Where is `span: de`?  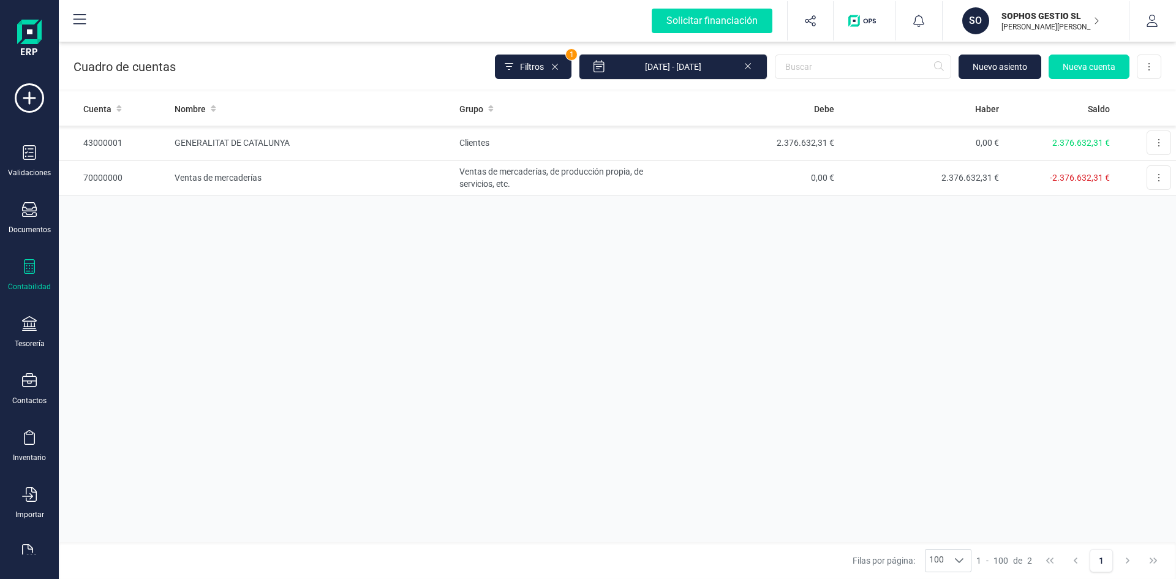
span: de is located at coordinates (1017, 560).